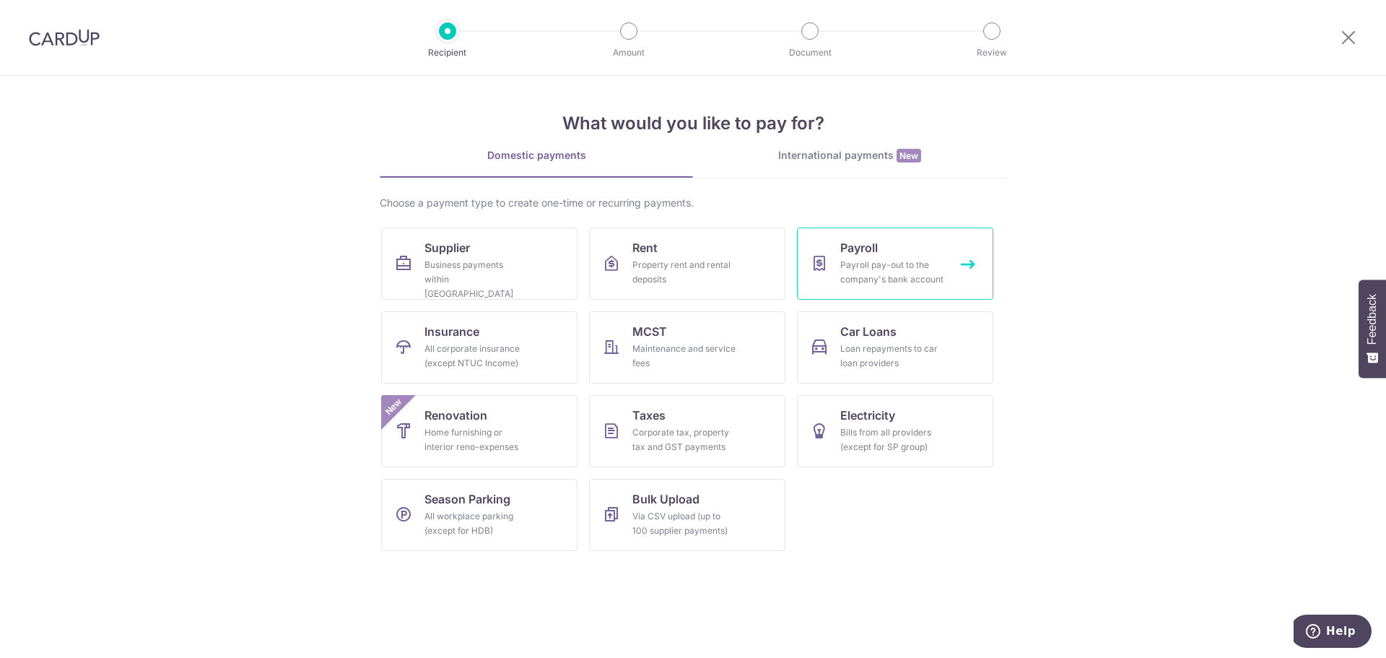 This screenshot has height=658, width=1386. Describe the element at coordinates (479, 347) in the screenshot. I see `a: InsuranceAll corporate insurance (except NTUC Income)` at that location.